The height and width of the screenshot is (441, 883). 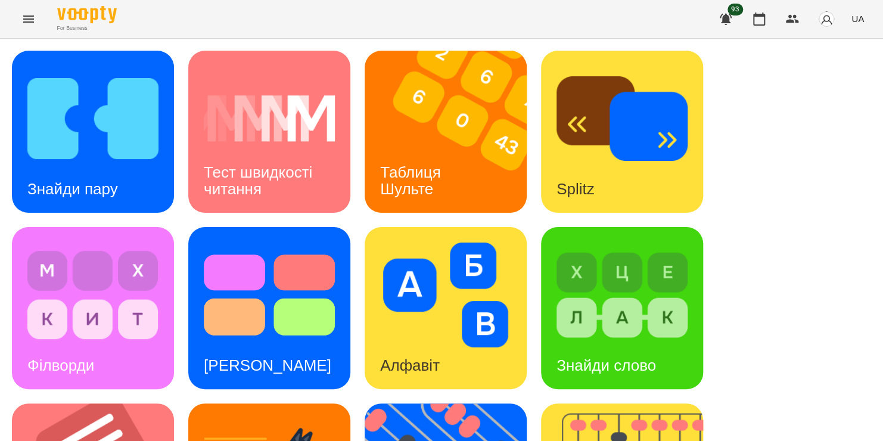 What do you see at coordinates (446, 132) in the screenshot?
I see `a: Таблиця ШультеТаблиця Шульте` at bounding box center [446, 132].